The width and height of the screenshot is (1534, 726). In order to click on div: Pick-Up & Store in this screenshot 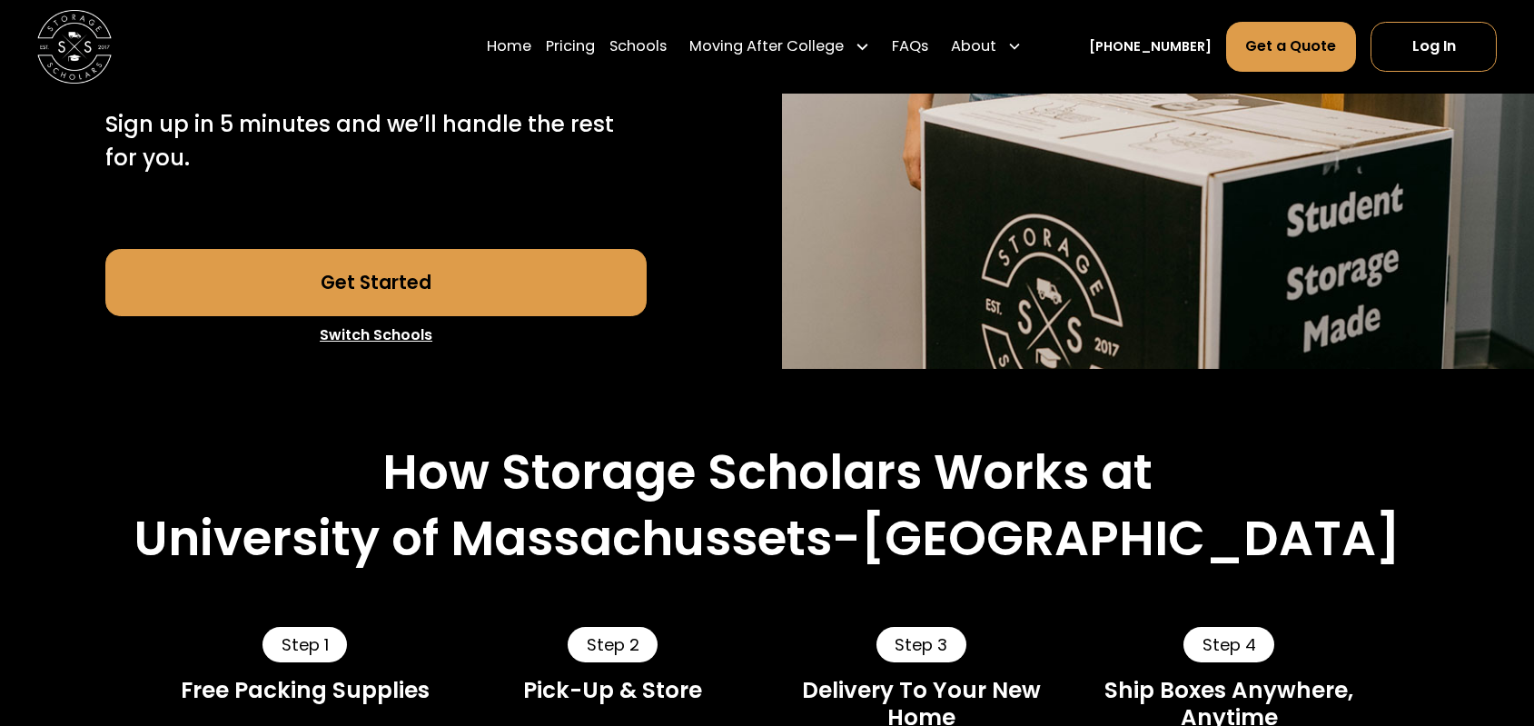, I will do `click(613, 689)`.